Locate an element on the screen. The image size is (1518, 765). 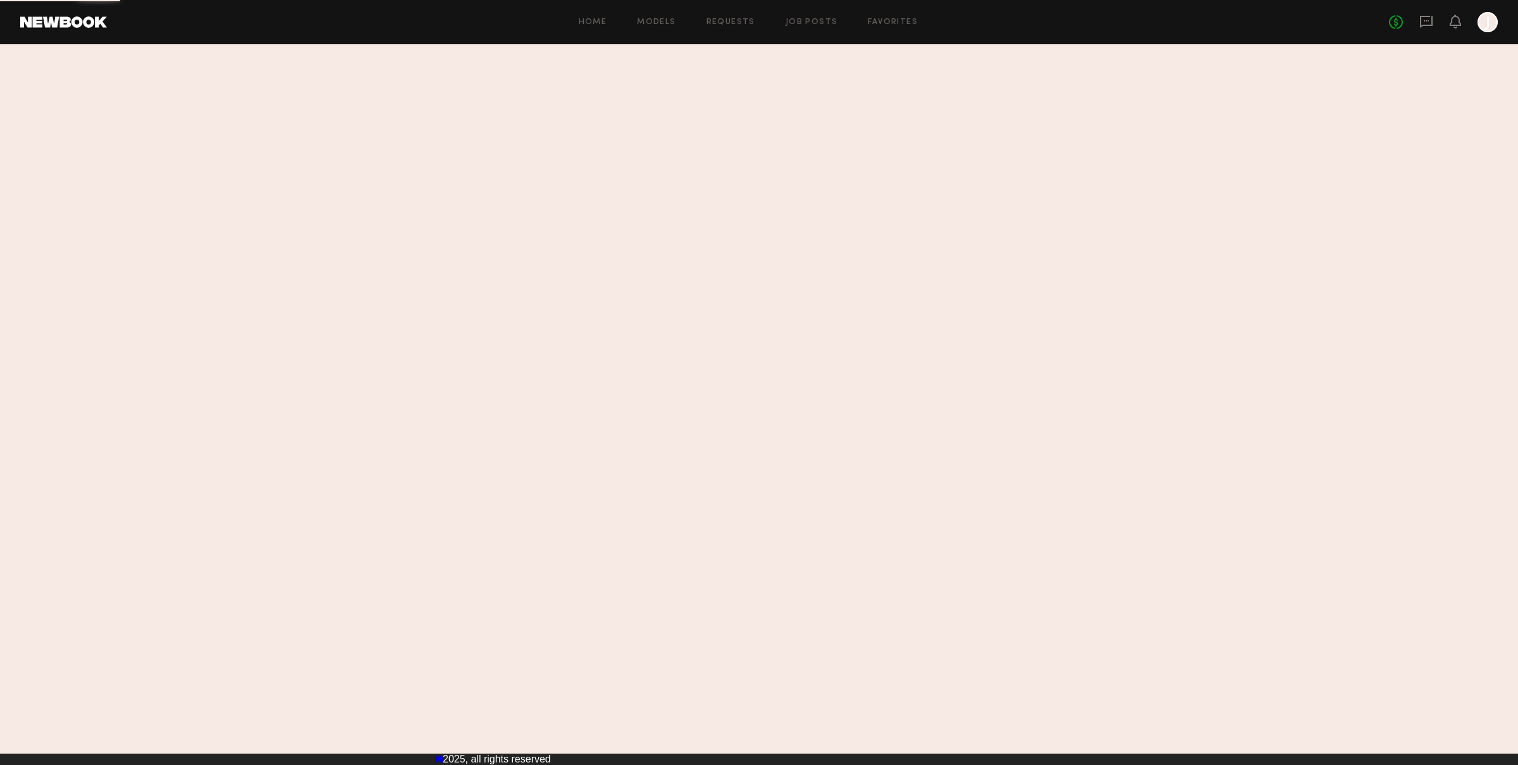
a: Home is located at coordinates (592, 22).